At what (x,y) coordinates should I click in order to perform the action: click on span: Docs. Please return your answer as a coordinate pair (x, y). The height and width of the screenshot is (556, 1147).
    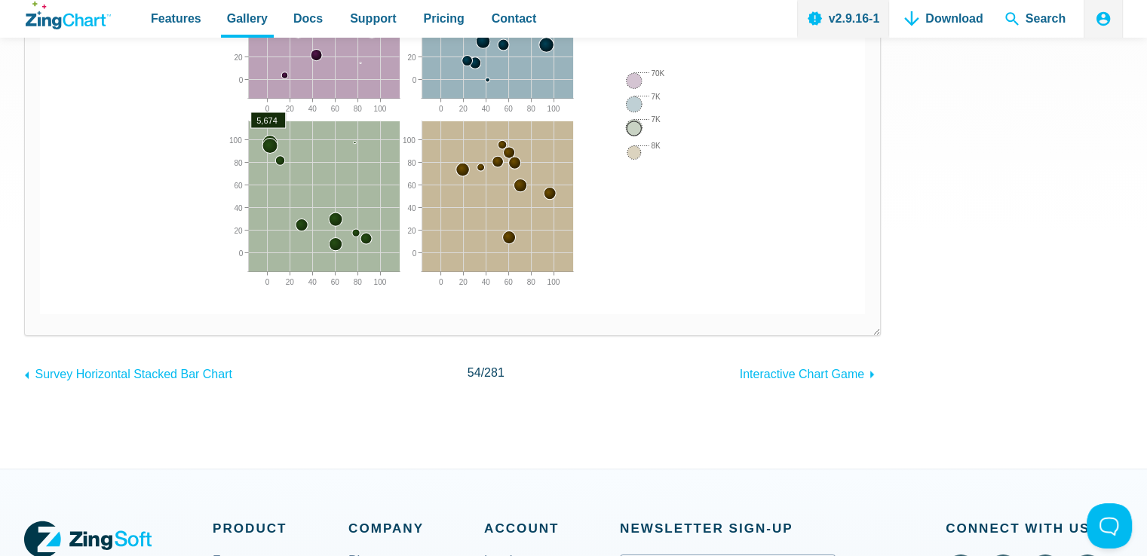
    Looking at the image, I should click on (308, 18).